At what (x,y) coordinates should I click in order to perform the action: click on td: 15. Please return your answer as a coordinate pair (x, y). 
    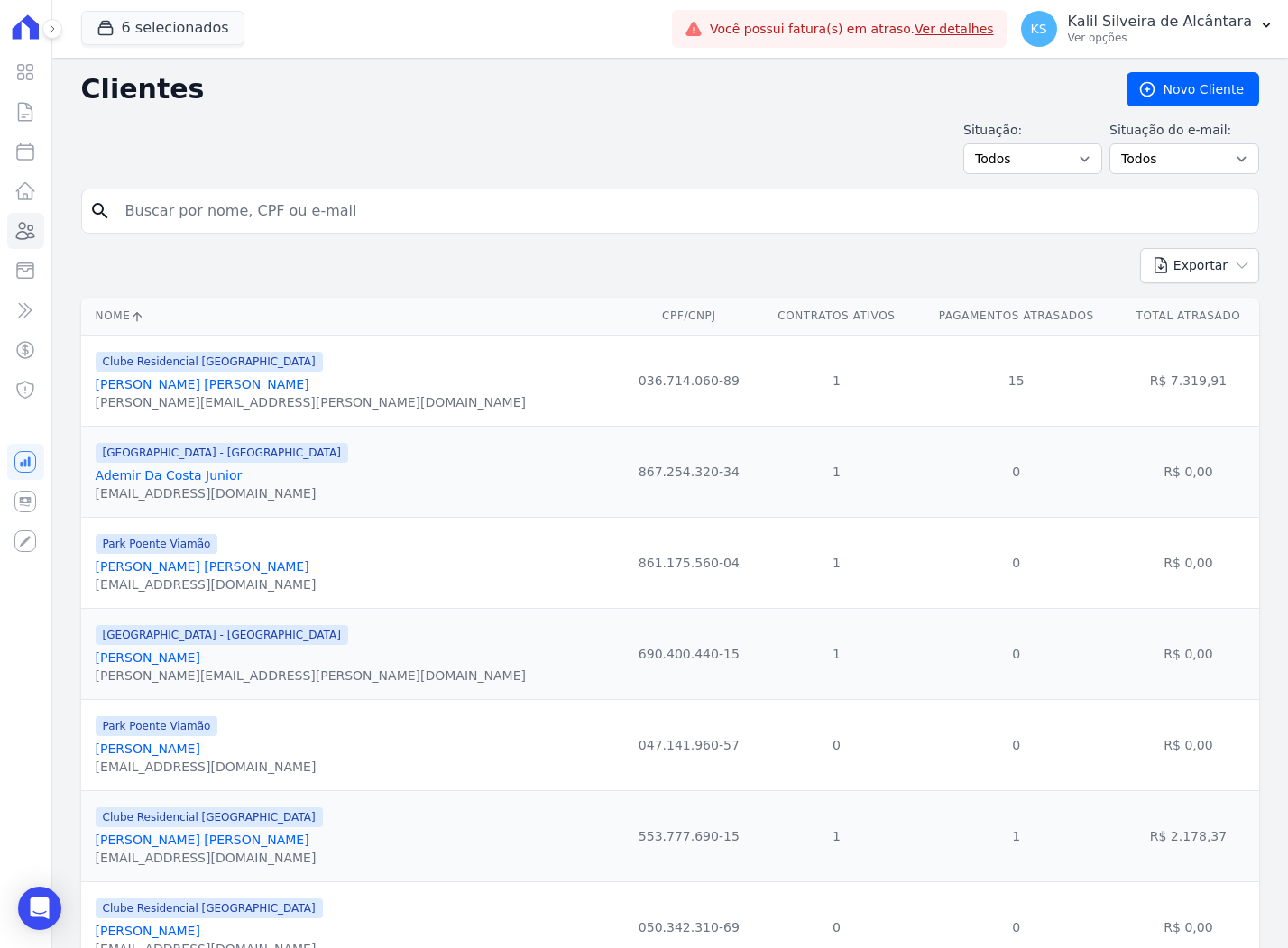
    Looking at the image, I should click on (1017, 379).